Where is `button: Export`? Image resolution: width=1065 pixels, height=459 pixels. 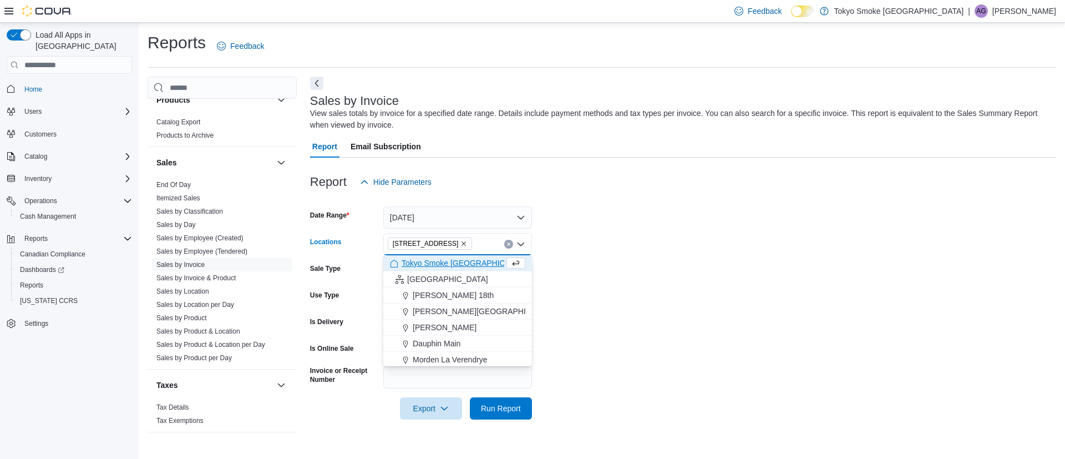
button: Export is located at coordinates (431, 408).